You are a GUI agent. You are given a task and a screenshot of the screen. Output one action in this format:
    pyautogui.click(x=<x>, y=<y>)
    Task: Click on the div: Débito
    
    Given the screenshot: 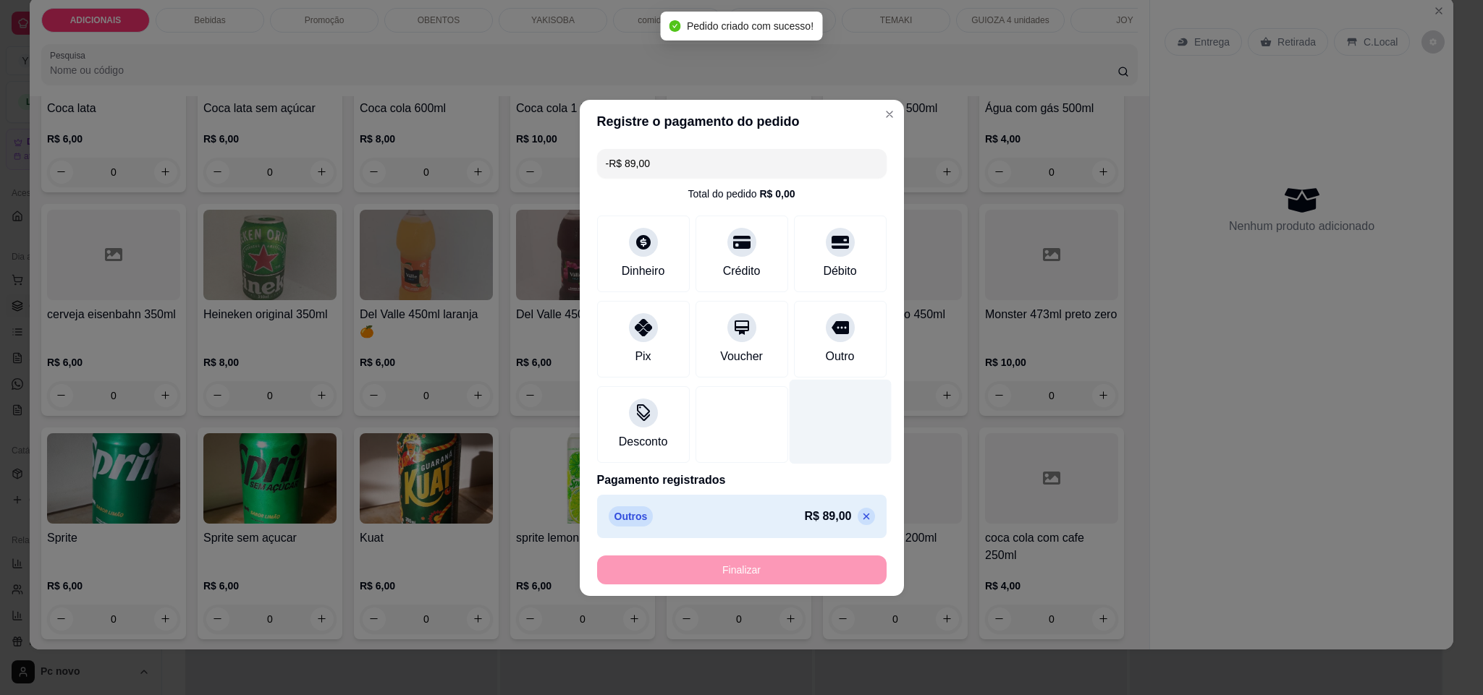 What is the action you would take?
    pyautogui.click(x=839, y=271)
    